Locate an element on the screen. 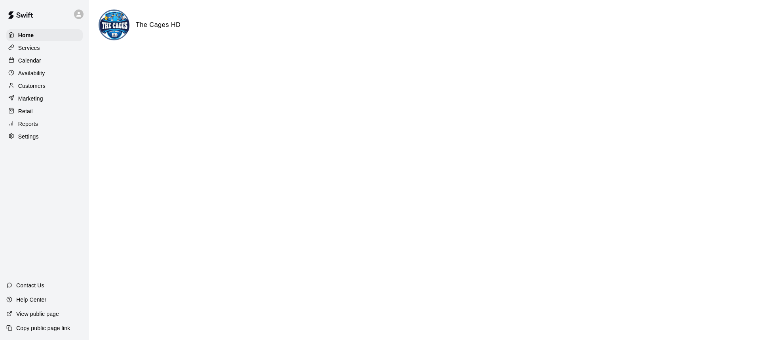 Image resolution: width=760 pixels, height=340 pixels. p: Copy public page link is located at coordinates (43, 328).